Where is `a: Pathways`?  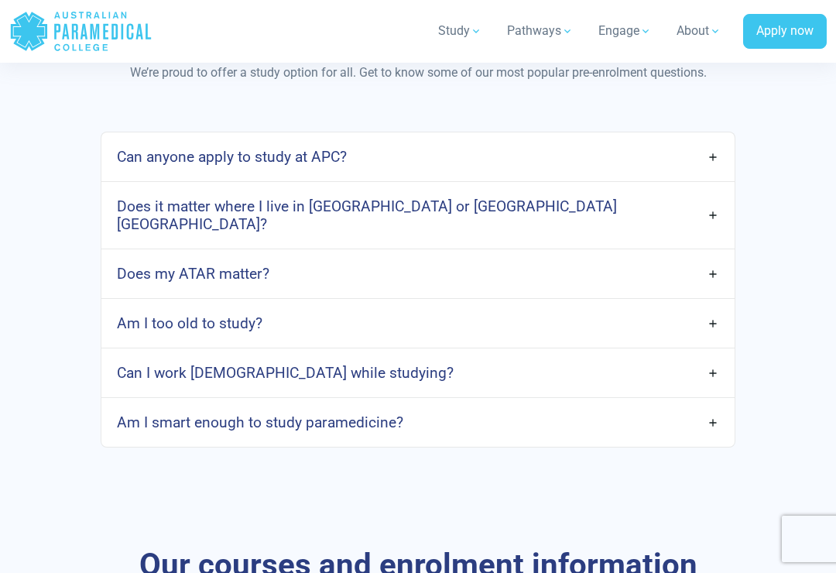 a: Pathways is located at coordinates (540, 31).